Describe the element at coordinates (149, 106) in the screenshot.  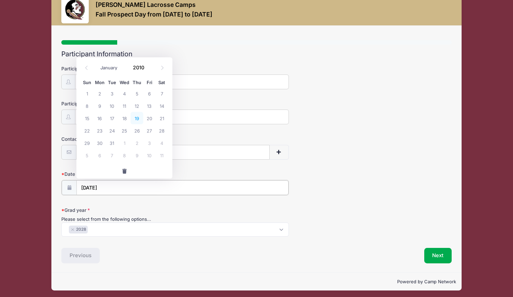
I see `span: August 13, 2010` at that location.